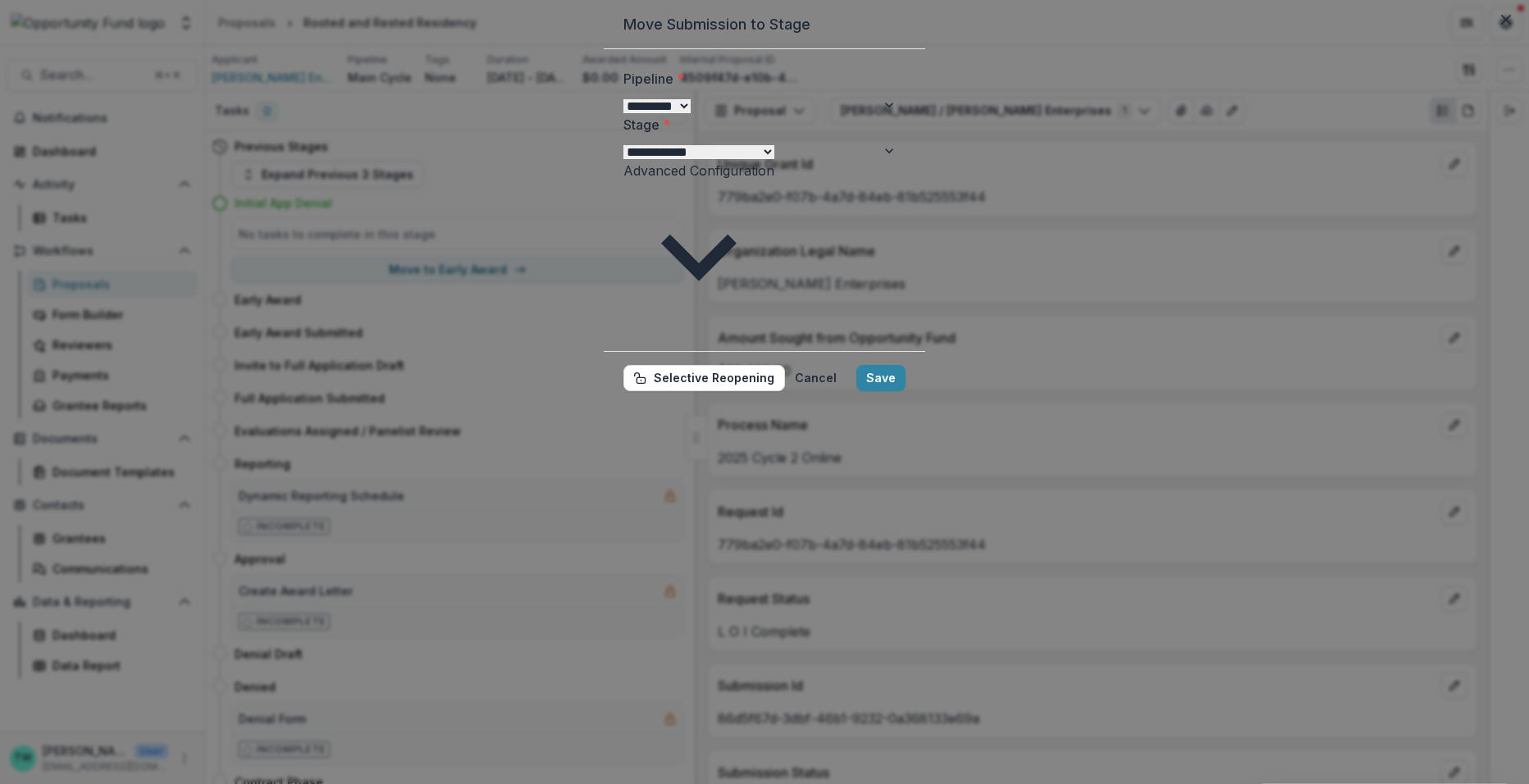 The height and width of the screenshot is (784, 1529). Describe the element at coordinates (815, 378) in the screenshot. I see `button: Cancel` at that location.